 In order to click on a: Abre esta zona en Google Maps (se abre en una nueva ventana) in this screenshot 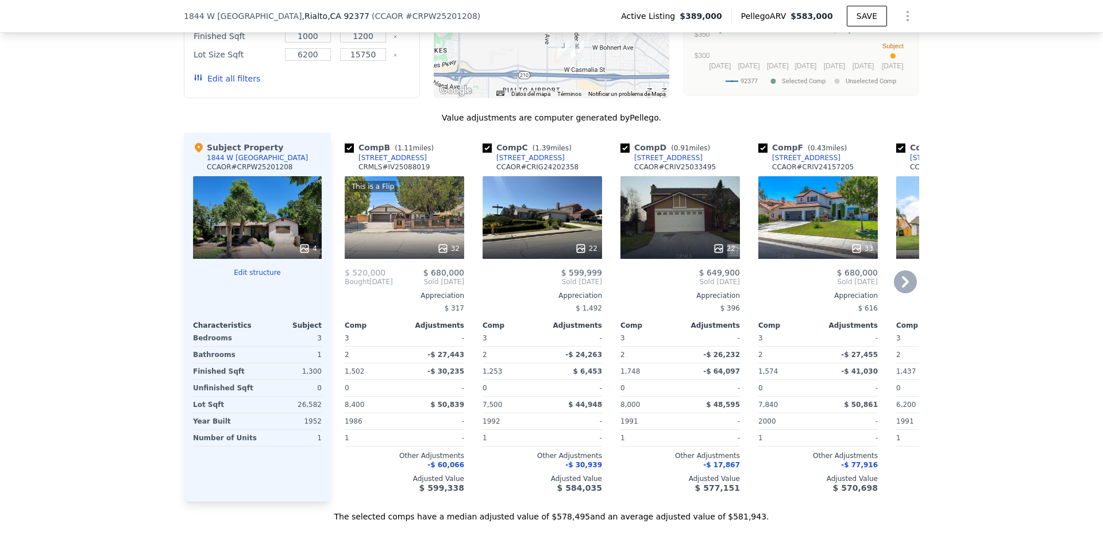, I will do `click(455, 91)`.